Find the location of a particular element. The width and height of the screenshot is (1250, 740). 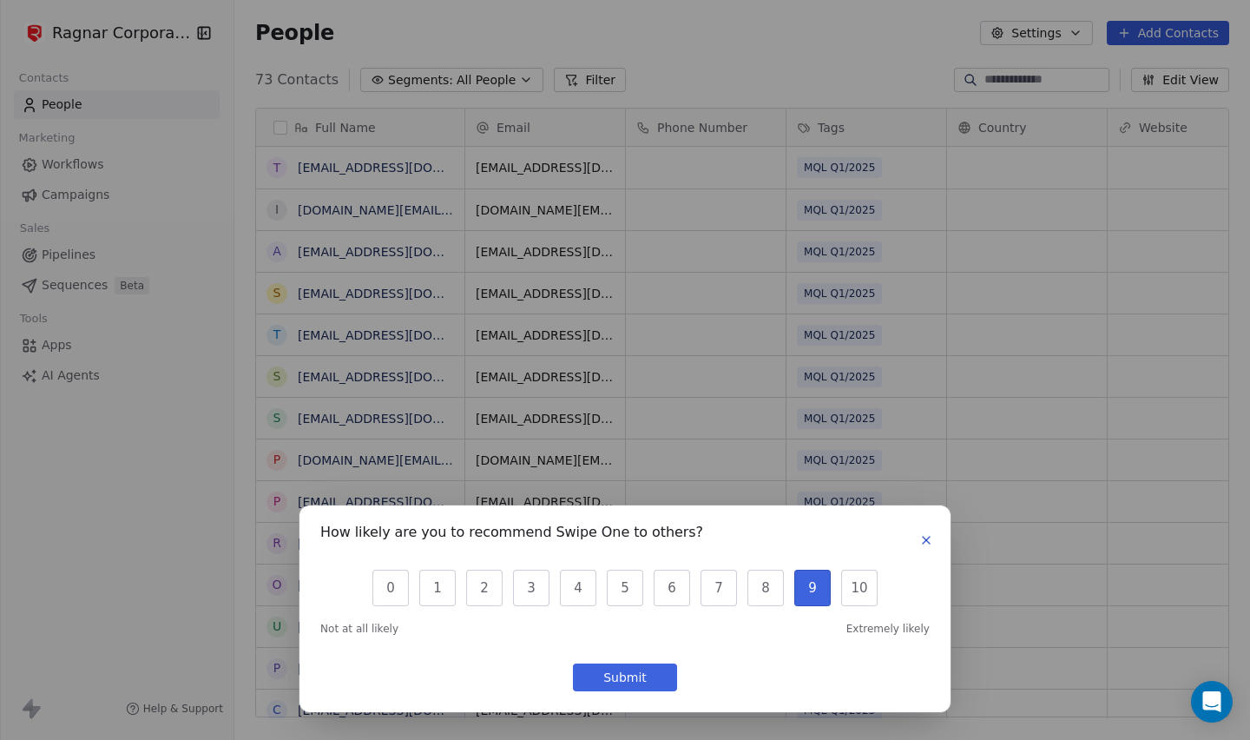

button: 10 is located at coordinates (860, 588).